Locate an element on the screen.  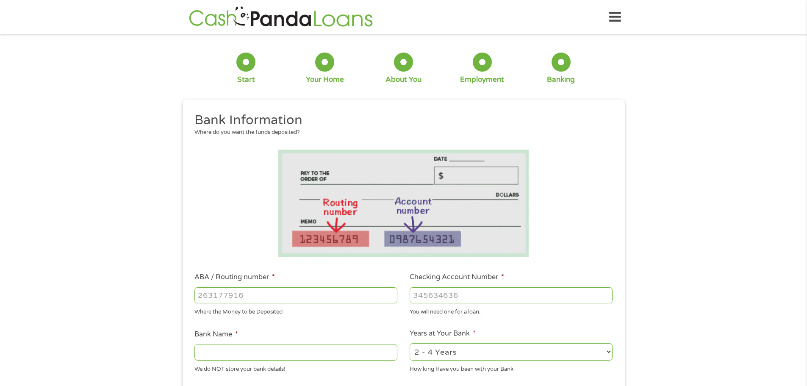
h2: Bank Information is located at coordinates (401, 120).